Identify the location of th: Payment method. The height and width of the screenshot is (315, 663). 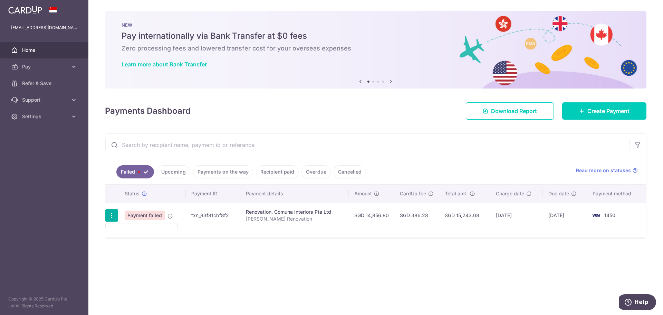
(617, 193).